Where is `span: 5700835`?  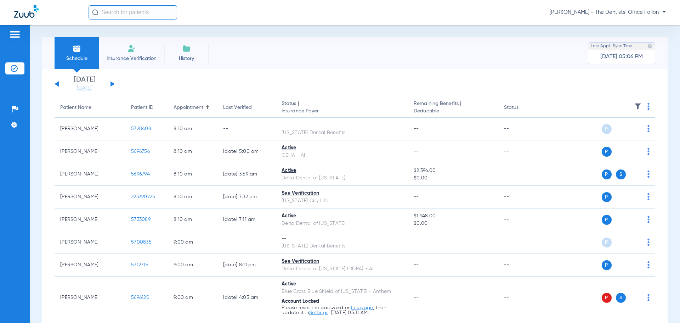 span: 5700835 is located at coordinates (141, 242).